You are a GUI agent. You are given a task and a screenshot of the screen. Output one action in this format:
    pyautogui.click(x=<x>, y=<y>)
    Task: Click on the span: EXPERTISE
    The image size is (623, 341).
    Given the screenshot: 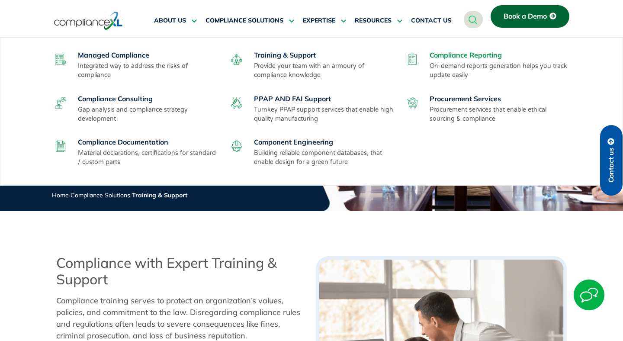 What is the action you would take?
    pyautogui.click(x=319, y=21)
    